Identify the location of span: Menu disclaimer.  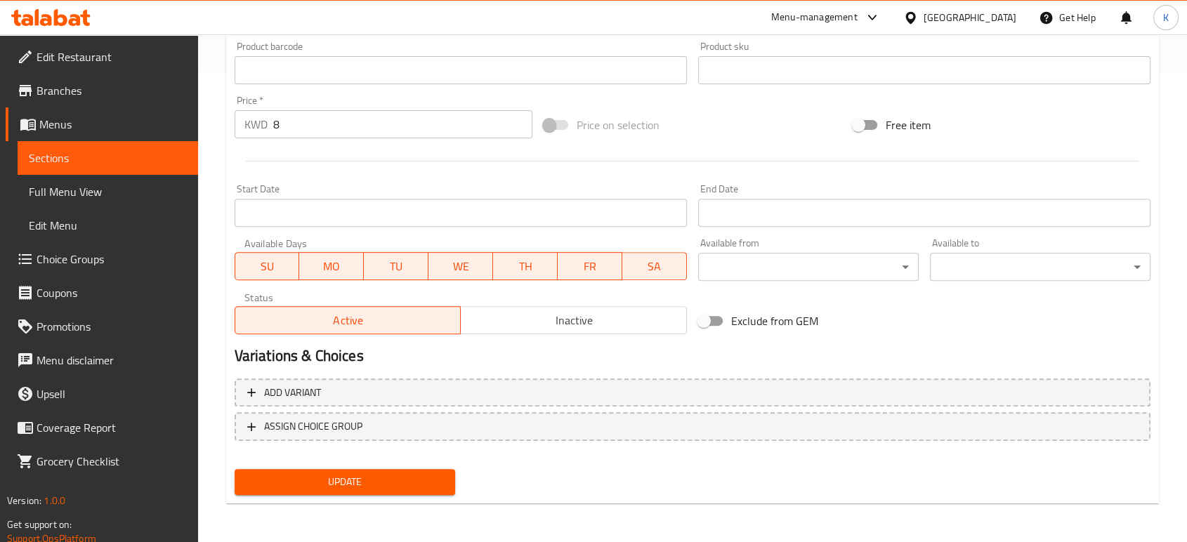
(112, 360).